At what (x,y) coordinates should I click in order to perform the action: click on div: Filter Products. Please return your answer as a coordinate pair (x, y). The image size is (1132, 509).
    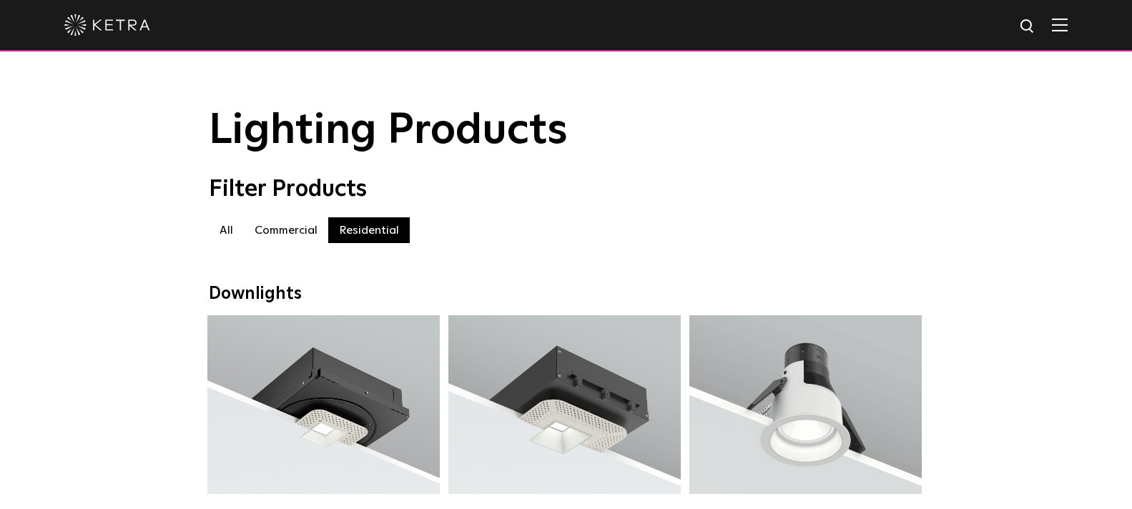
    Looking at the image, I should click on (566, 190).